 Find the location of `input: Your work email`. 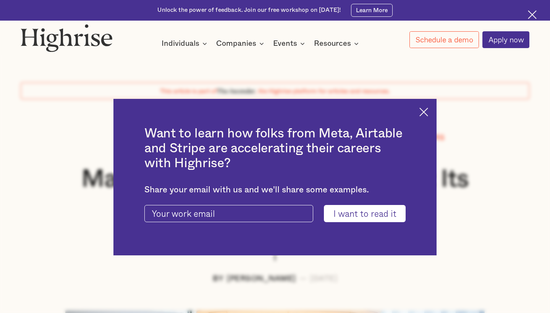

input: Your work email is located at coordinates (229, 213).